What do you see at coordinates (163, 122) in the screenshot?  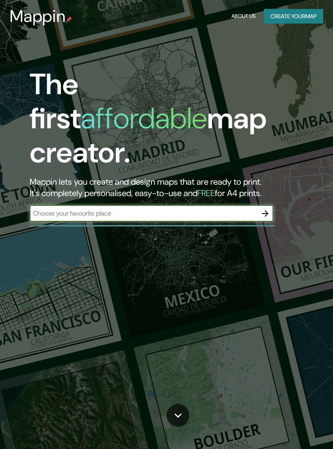 I see `h1: The first map creator.` at bounding box center [163, 122].